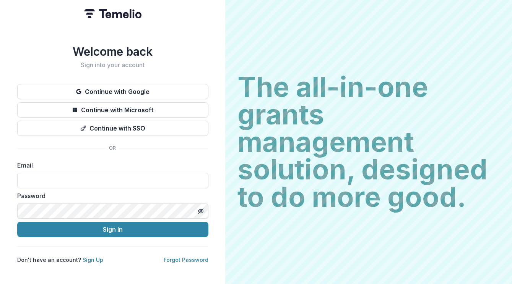 The height and width of the screenshot is (284, 512). Describe the element at coordinates (60, 260) in the screenshot. I see `p: Don't have an account?` at that location.